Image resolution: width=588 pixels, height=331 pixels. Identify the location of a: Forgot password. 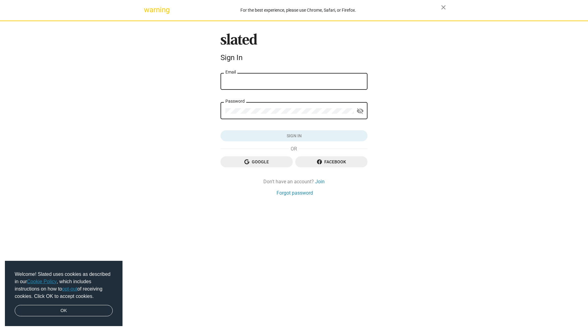
(295, 193).